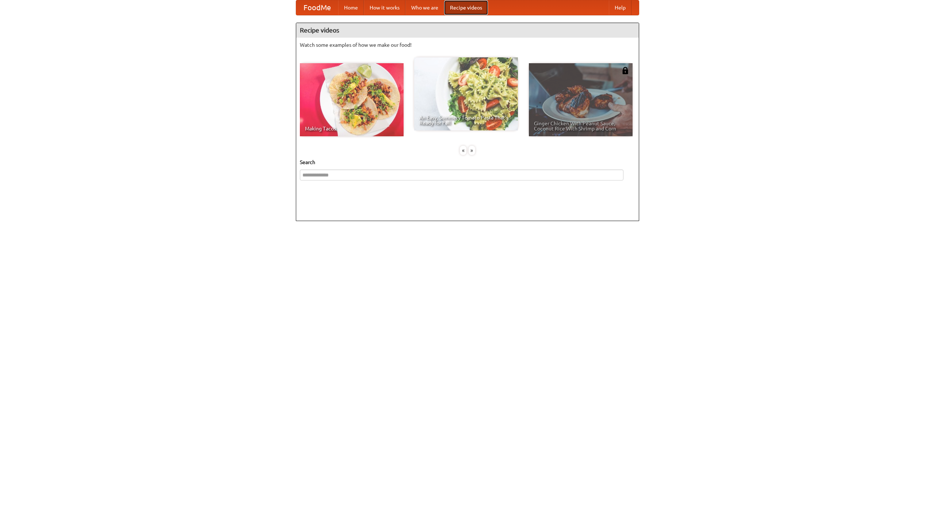 This screenshot has height=517, width=935. Describe the element at coordinates (467, 30) in the screenshot. I see `h4: Recipe videos` at that location.